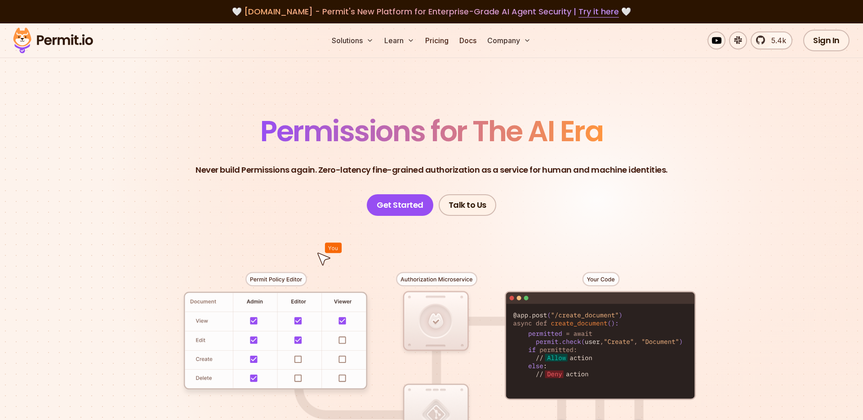 This screenshot has height=420, width=863. What do you see at coordinates (776, 40) in the screenshot?
I see `span: 5.4k` at bounding box center [776, 40].